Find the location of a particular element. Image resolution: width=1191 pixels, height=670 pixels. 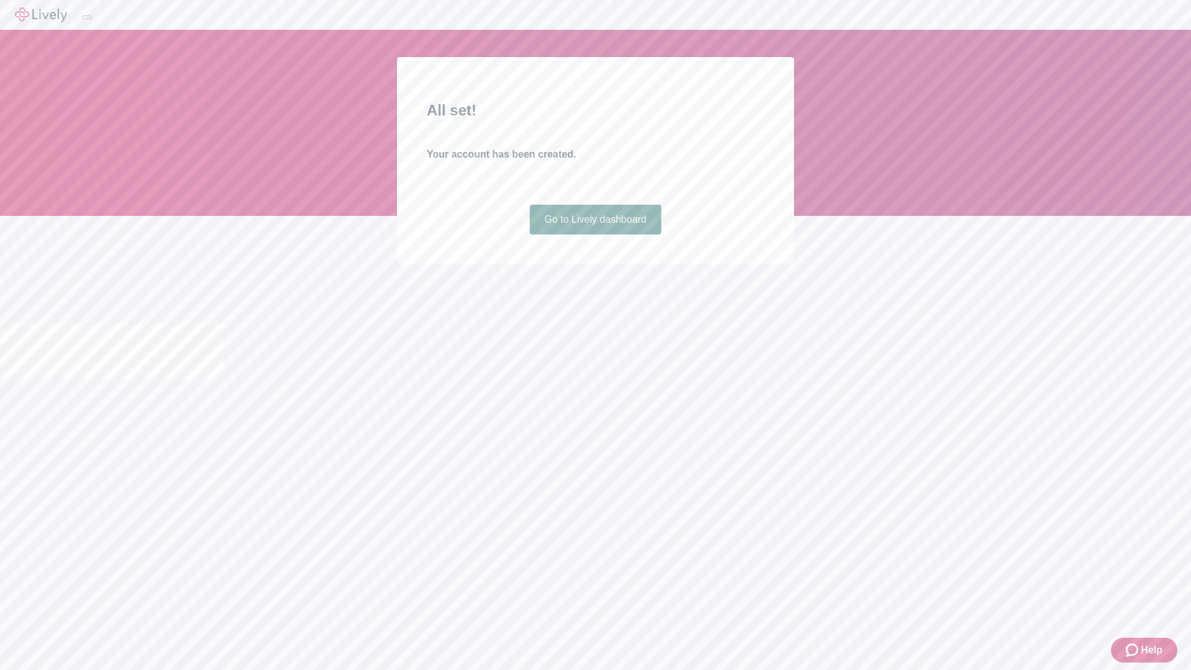

button: Zendesk support iconHelp is located at coordinates (1144, 650).